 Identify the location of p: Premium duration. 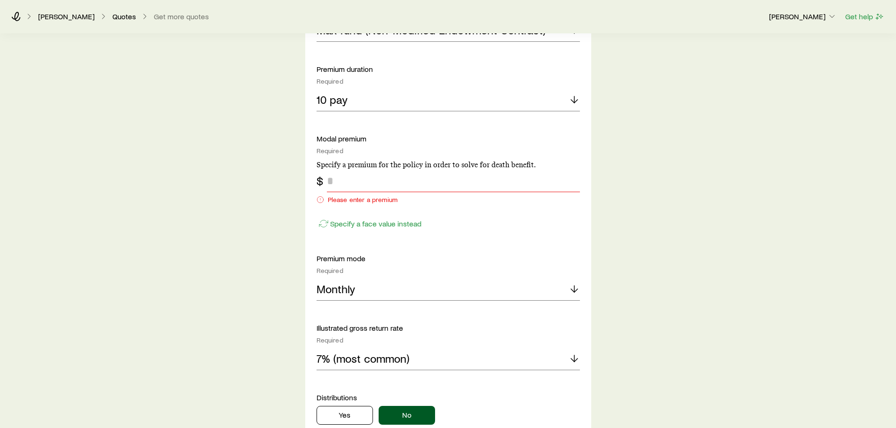
(448, 69).